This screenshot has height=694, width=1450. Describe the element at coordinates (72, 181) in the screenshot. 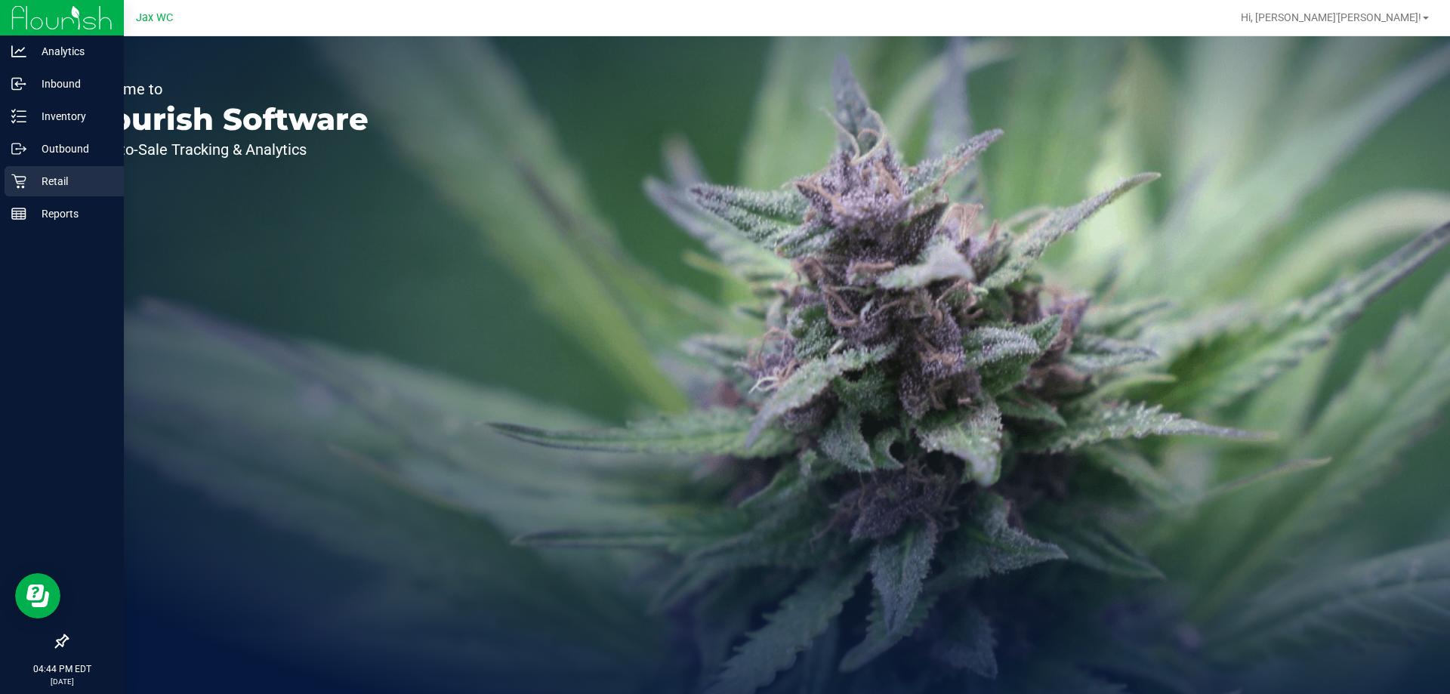

I see `p: Retail` at that location.